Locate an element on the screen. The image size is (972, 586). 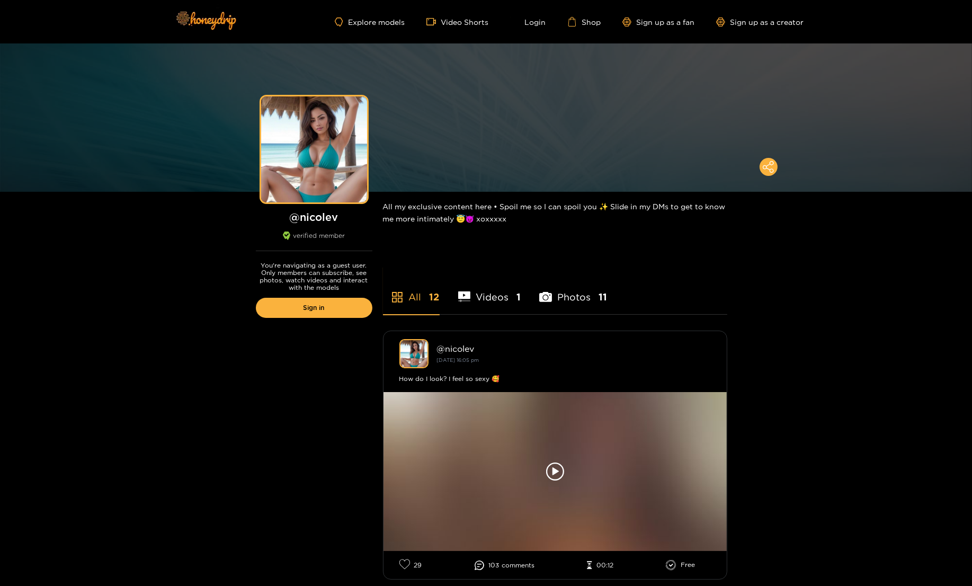
li: 29 is located at coordinates (411, 565).